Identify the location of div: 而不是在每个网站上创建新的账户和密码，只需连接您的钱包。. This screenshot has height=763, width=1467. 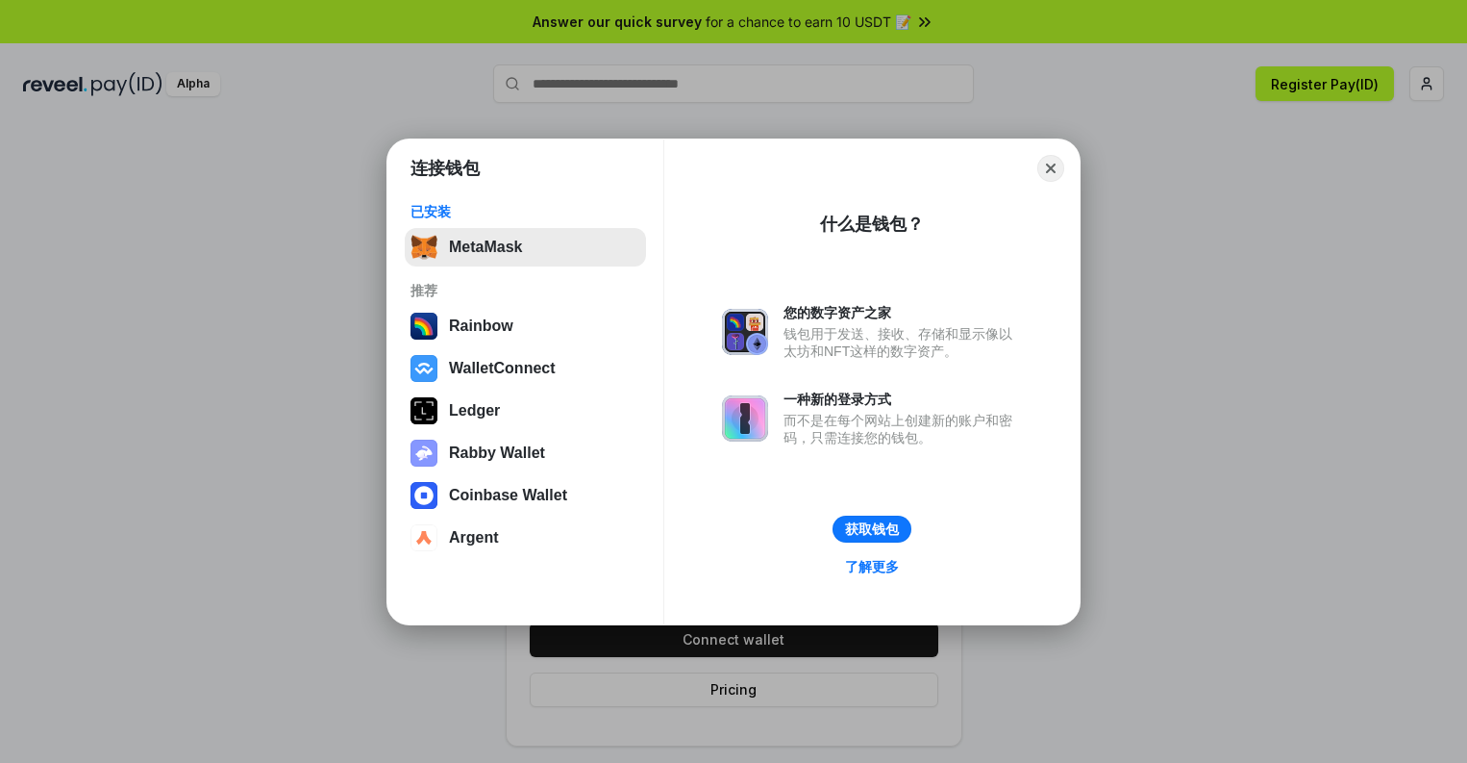
(903, 429).